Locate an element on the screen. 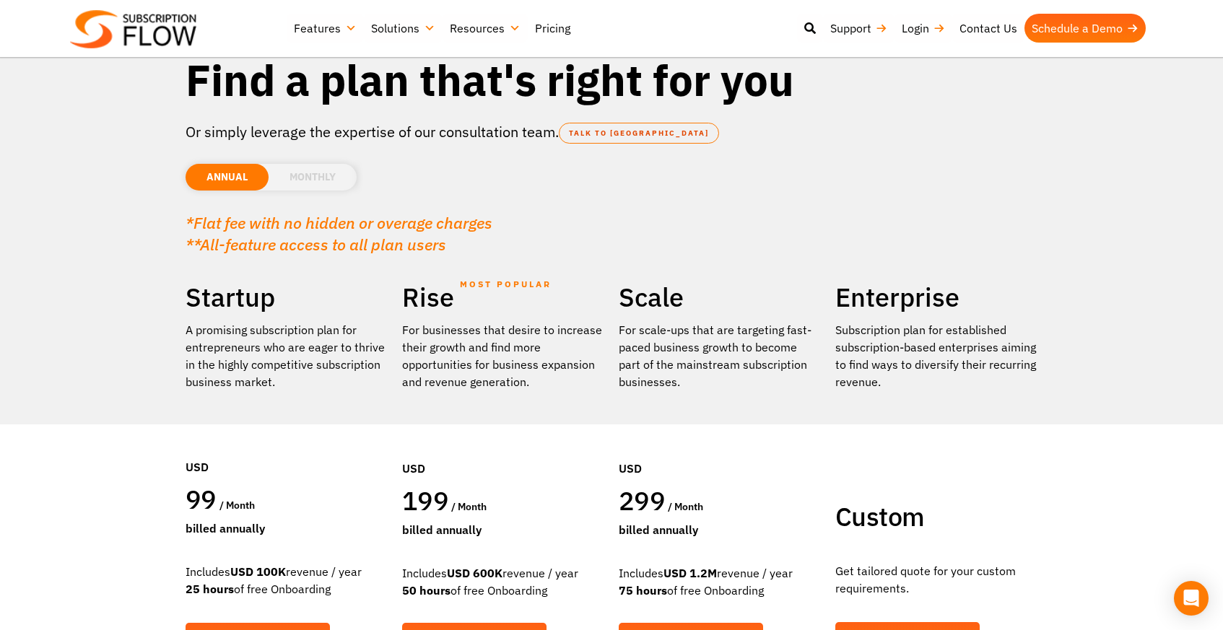 Image resolution: width=1223 pixels, height=630 pixels. h2: Rise is located at coordinates (503, 298).